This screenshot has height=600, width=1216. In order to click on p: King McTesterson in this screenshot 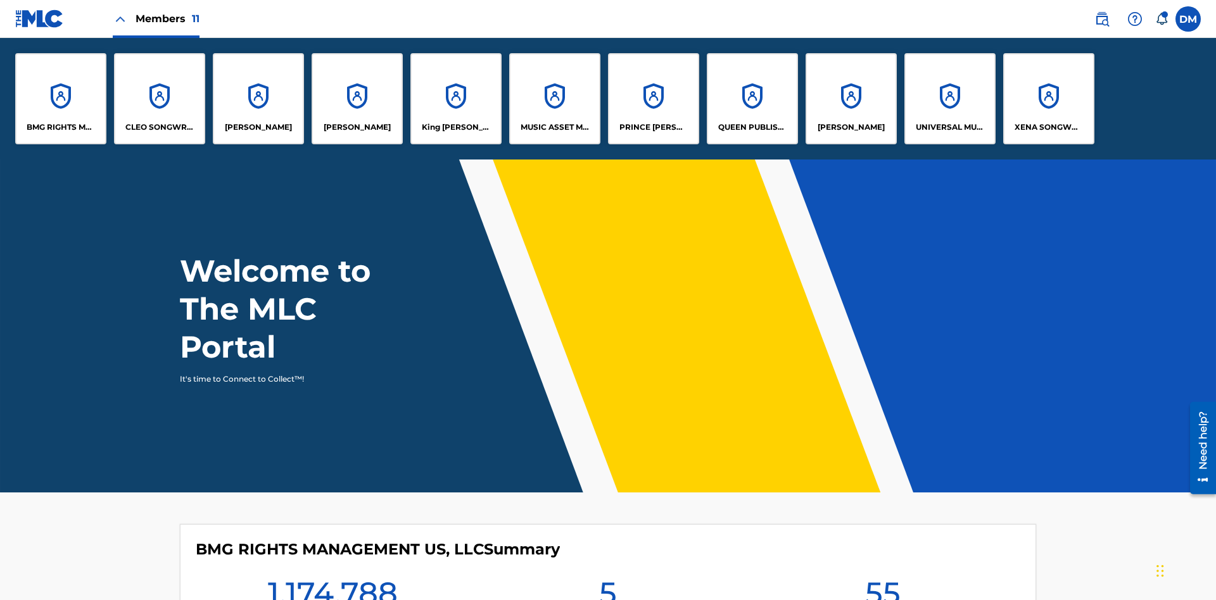, I will do `click(456, 127)`.